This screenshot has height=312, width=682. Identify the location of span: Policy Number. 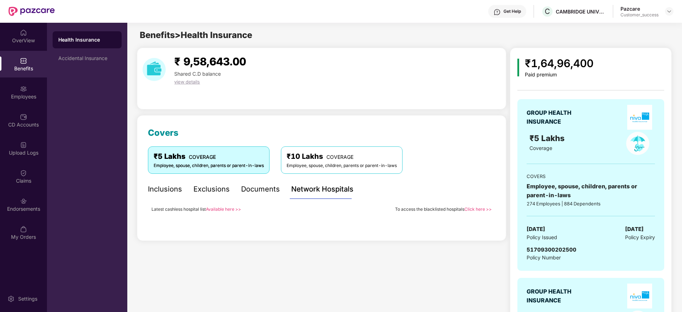
(544, 258).